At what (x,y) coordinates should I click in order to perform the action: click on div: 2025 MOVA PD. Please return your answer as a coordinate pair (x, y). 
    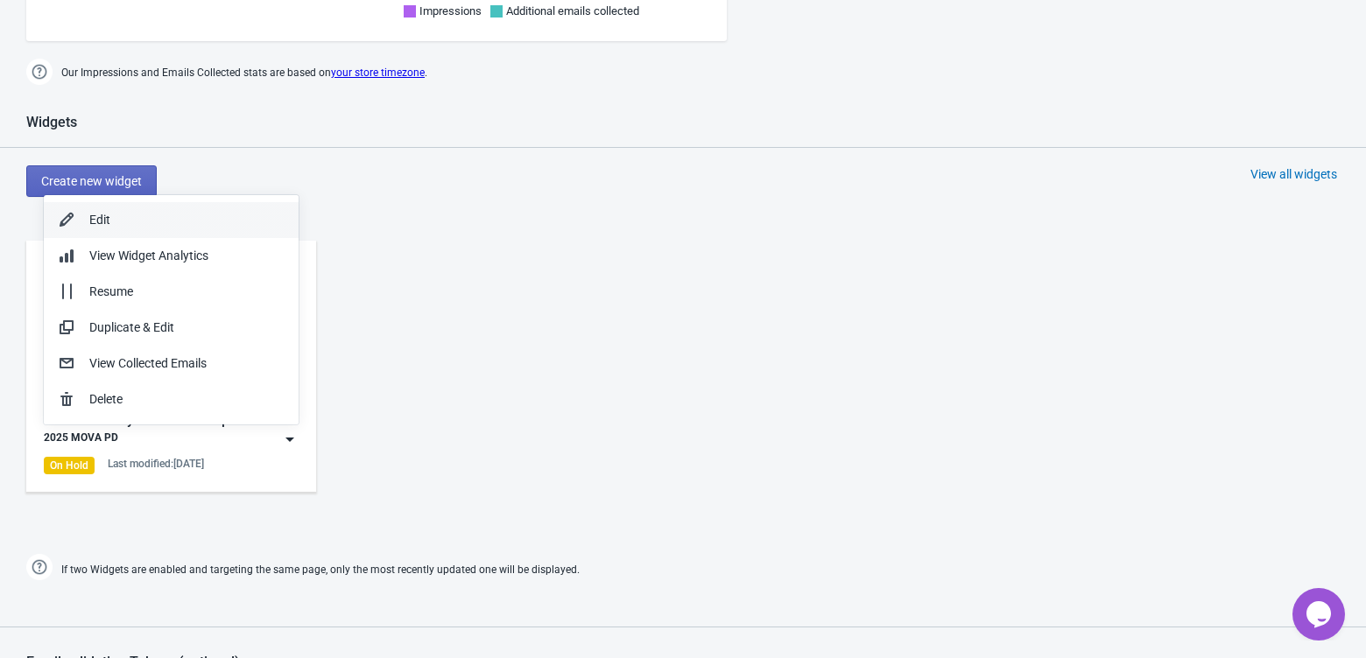
    Looking at the image, I should click on (81, 439).